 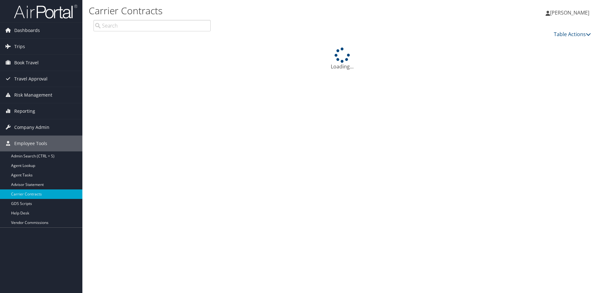 I want to click on span: Dashboards, so click(x=27, y=30).